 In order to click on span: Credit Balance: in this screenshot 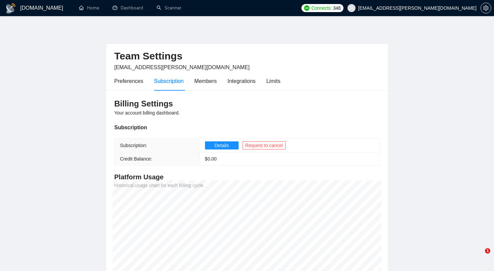, I will do `click(136, 159)`.